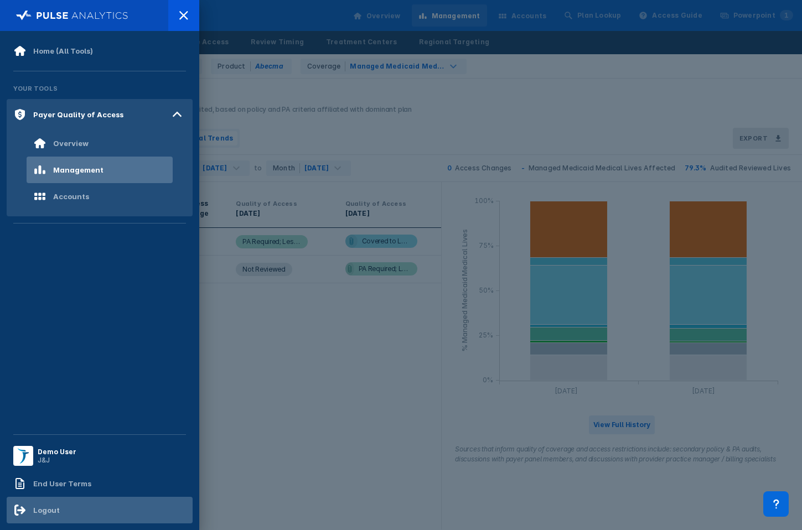 Image resolution: width=802 pixels, height=530 pixels. What do you see at coordinates (78, 170) in the screenshot?
I see `div: Management` at bounding box center [78, 170].